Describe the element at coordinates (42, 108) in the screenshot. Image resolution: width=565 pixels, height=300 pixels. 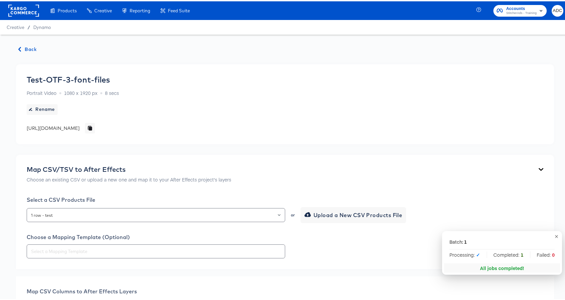
I see `button: Rename` at that location.